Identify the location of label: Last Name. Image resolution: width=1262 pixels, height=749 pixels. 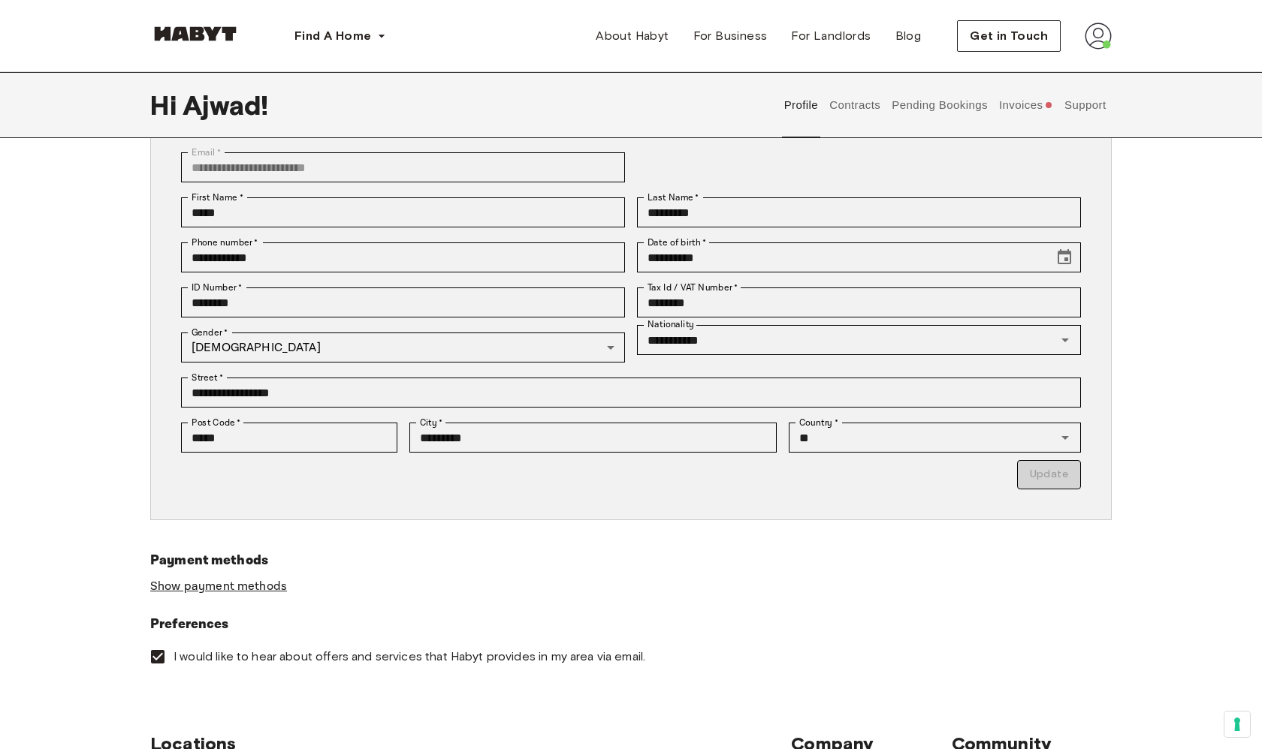
(673, 198).